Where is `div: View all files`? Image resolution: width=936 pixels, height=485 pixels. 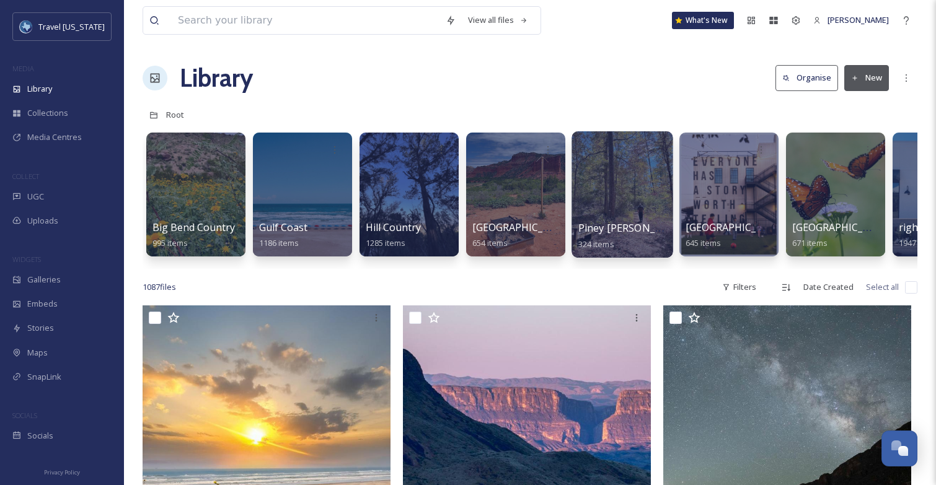
div: View all files is located at coordinates (498, 20).